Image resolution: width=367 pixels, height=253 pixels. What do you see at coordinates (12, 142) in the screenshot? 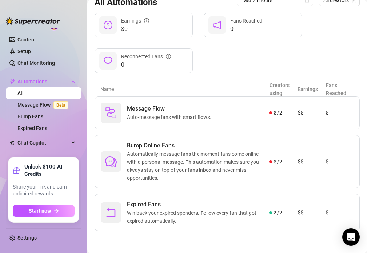
I see `img: Chat Copilot` at bounding box center [12, 142].